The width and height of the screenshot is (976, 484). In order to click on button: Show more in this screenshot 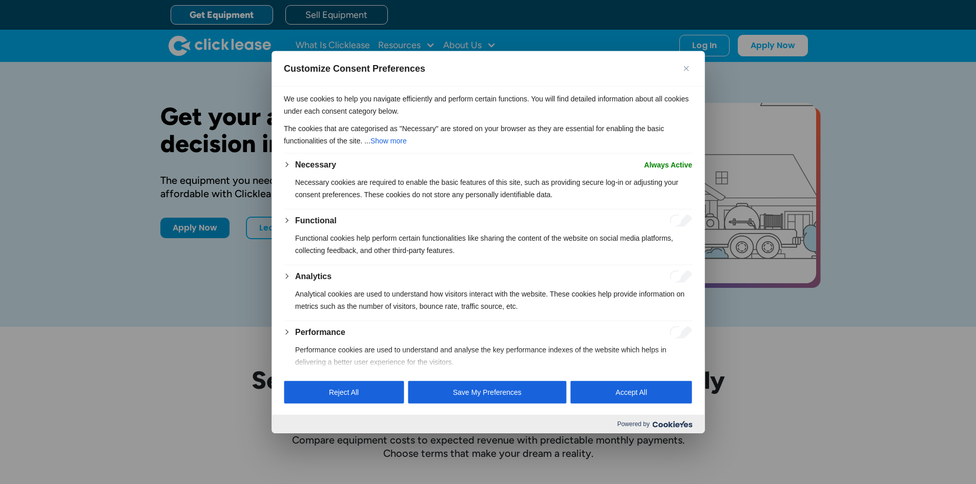, I will do `click(388, 140)`.